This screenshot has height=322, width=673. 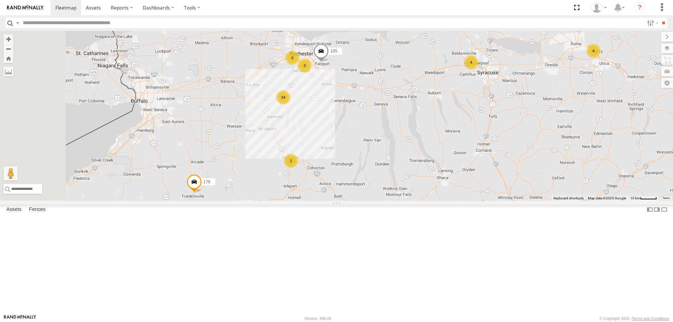 What do you see at coordinates (664, 210) in the screenshot?
I see `label: Hide Summary Table` at bounding box center [664, 210].